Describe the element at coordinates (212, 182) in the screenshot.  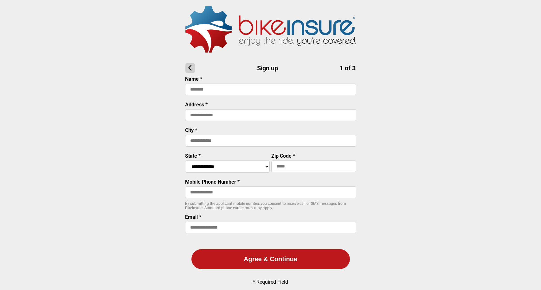
I see `label: Mobile Phone Number *` at that location.